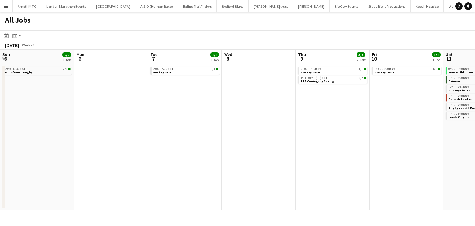 The image size is (475, 226). Describe the element at coordinates (459, 114) in the screenshot. I see `span: 17:30-21:30` at that location.